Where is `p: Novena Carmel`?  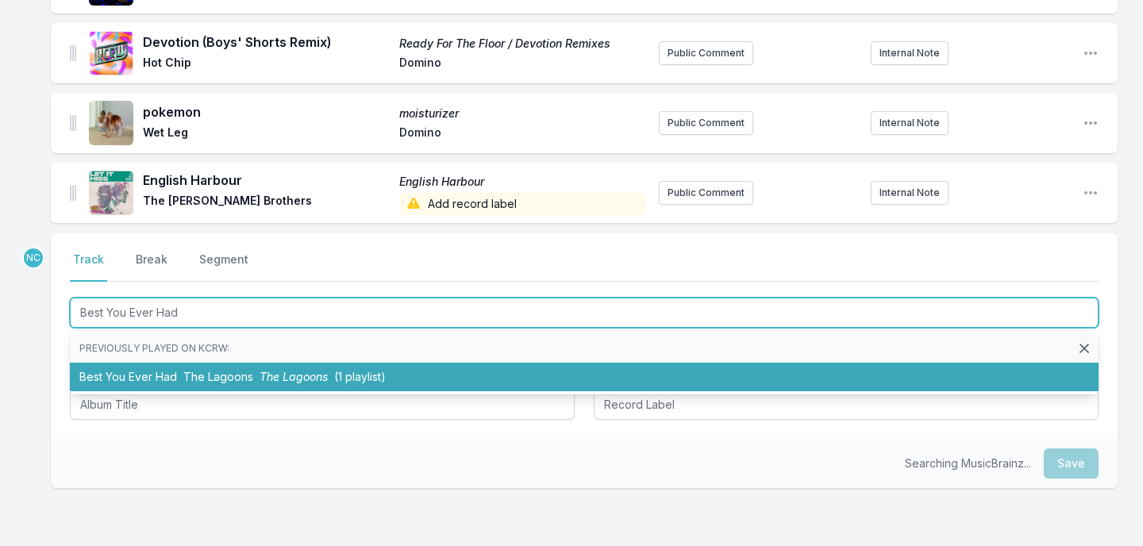 p: Novena Carmel is located at coordinates (33, 258).